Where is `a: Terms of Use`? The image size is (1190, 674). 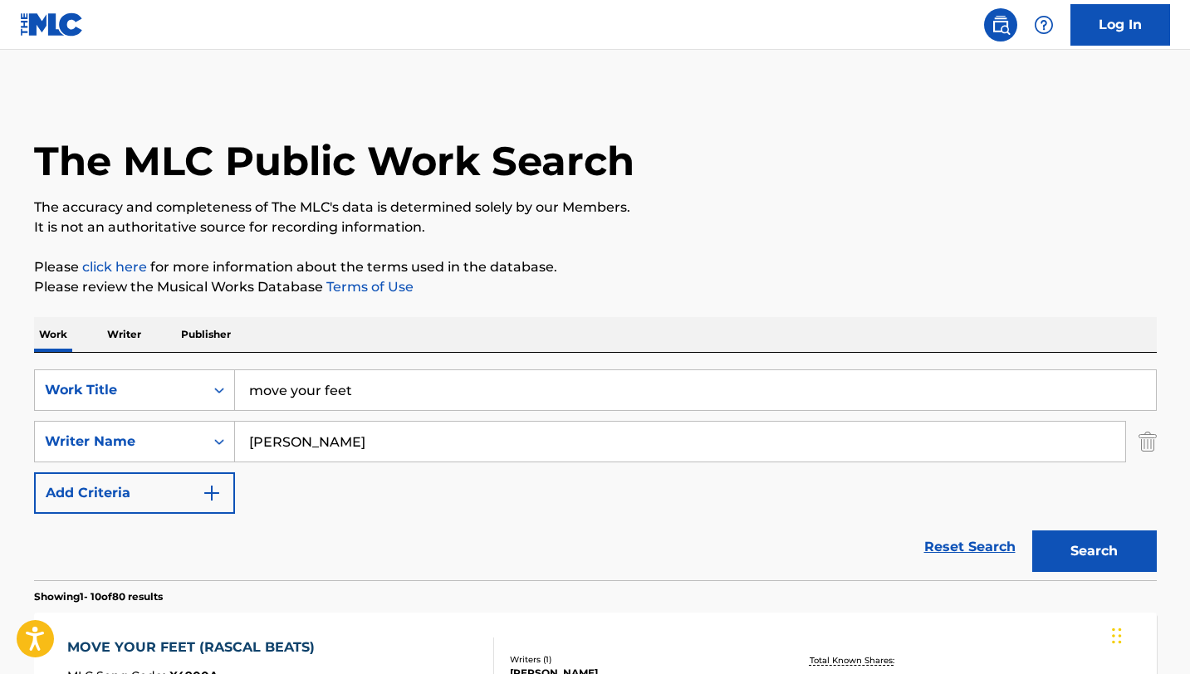
a: Terms of Use is located at coordinates (368, 286).